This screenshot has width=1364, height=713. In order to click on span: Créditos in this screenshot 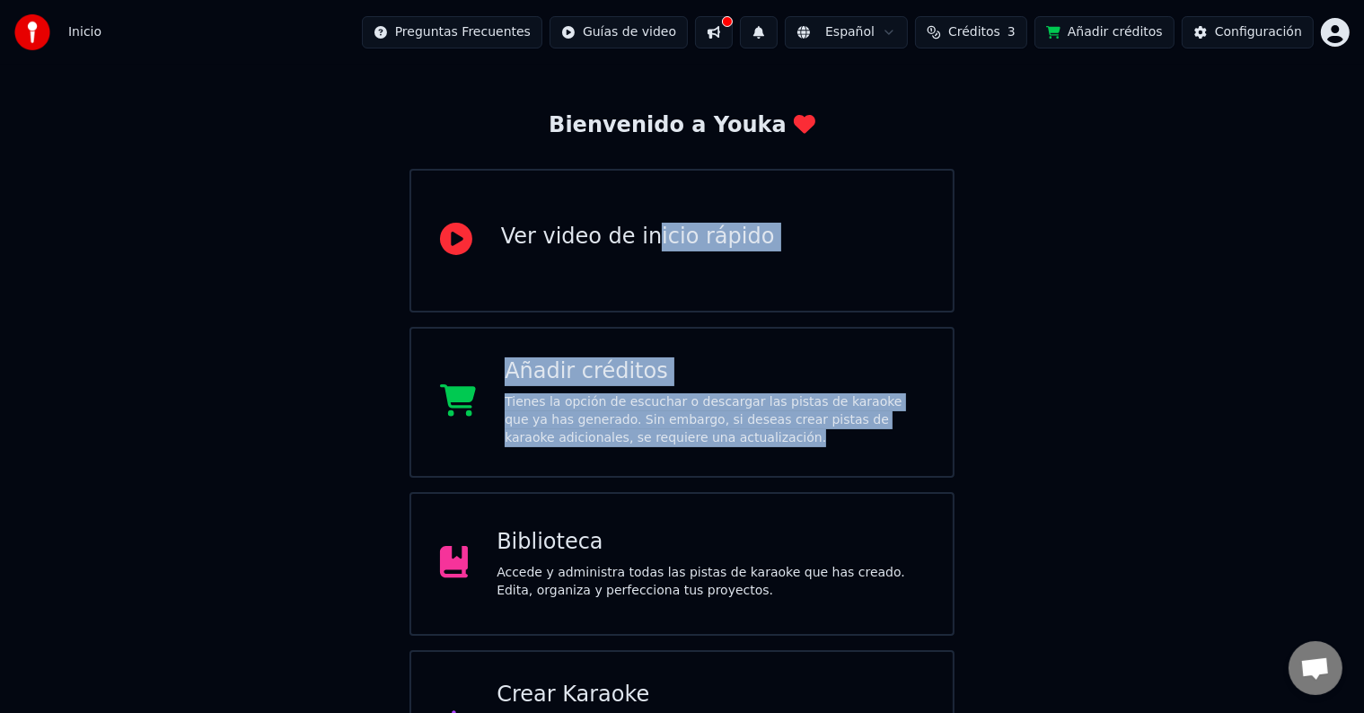, I will do `click(974, 32)`.